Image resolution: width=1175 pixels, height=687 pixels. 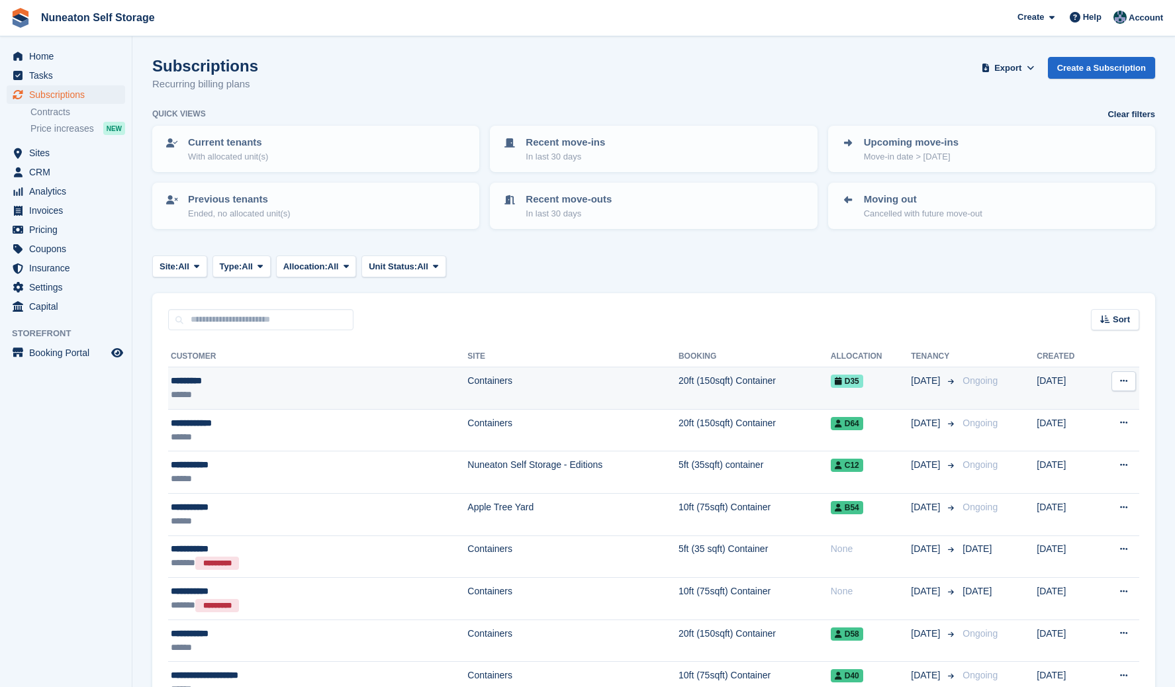 I want to click on a: Current tenants With allocated unit(s), so click(x=316, y=149).